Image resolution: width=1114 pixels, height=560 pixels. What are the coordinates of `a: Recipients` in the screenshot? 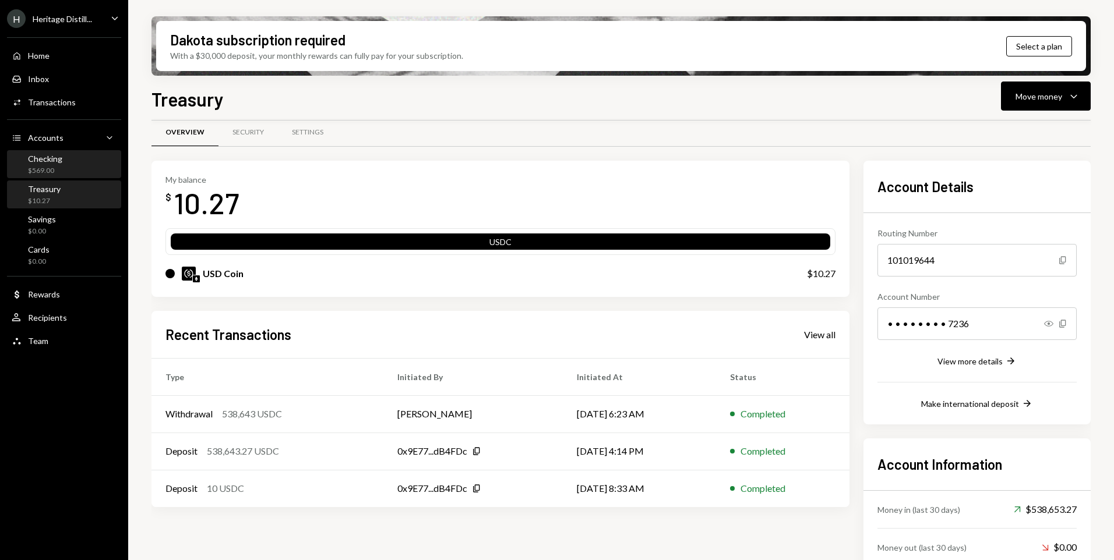 It's located at (64, 317).